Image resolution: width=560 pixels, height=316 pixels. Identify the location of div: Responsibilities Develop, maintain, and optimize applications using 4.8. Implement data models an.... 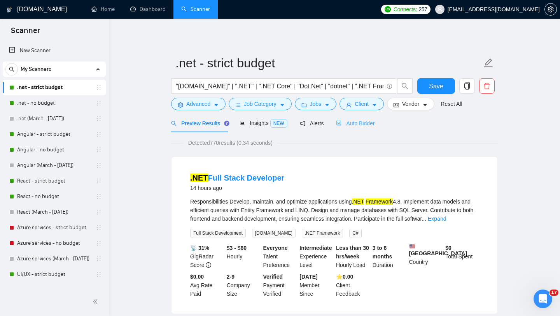
(334, 210).